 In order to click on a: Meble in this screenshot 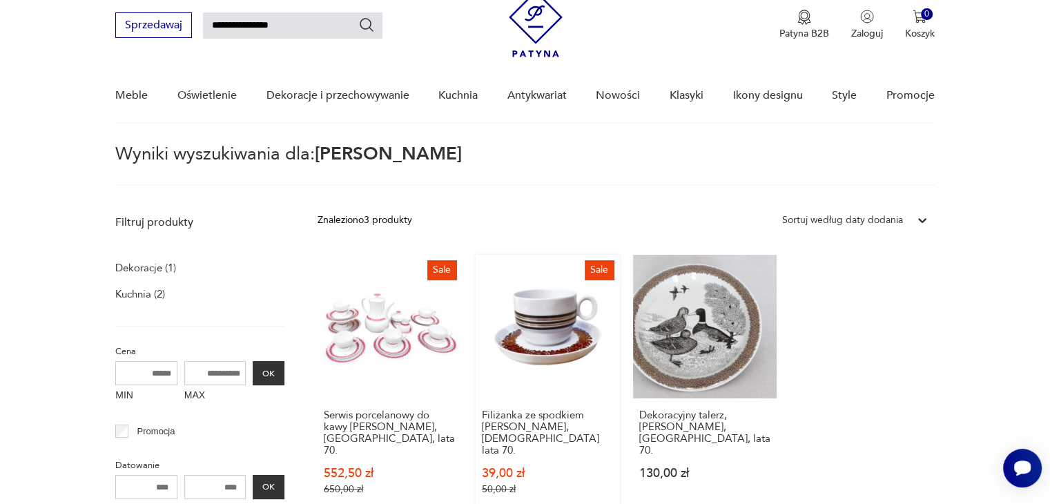, I will do `click(131, 95)`.